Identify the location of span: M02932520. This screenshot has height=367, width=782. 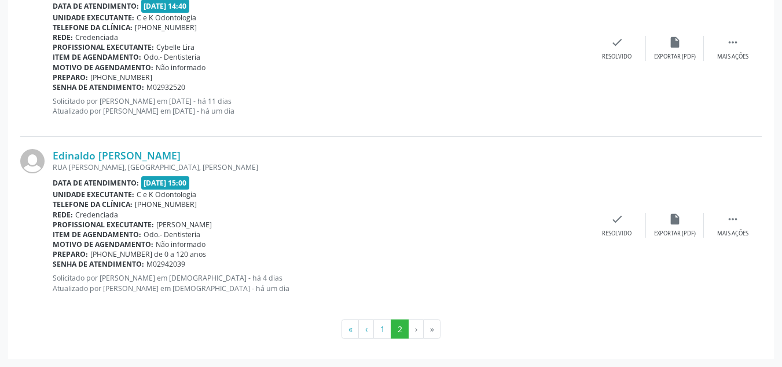
(166, 87).